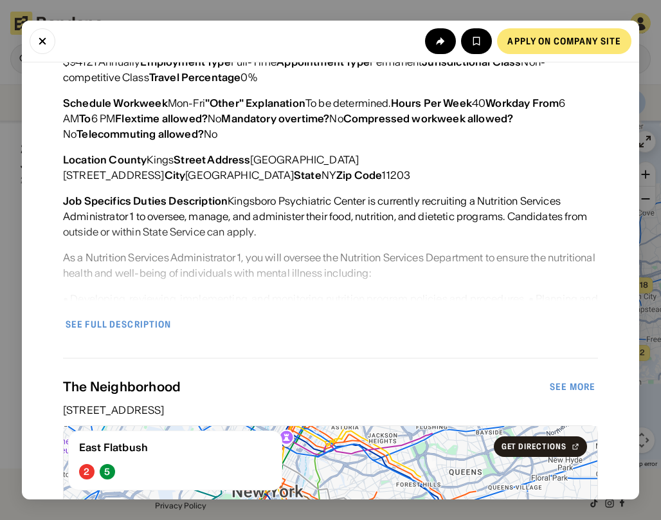 The width and height of the screenshot is (661, 520). What do you see at coordinates (107, 472) in the screenshot?
I see `div: 5` at bounding box center [107, 472].